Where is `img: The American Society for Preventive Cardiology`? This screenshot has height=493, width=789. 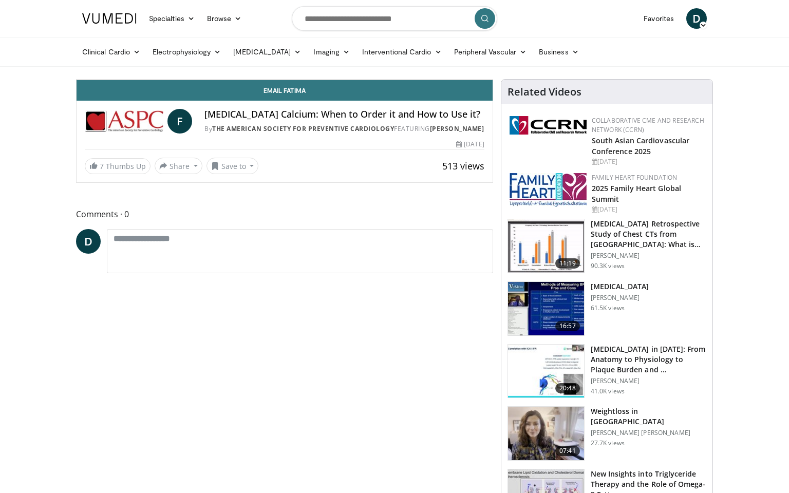 img: The American Society for Preventive Cardiology is located at coordinates (124, 121).